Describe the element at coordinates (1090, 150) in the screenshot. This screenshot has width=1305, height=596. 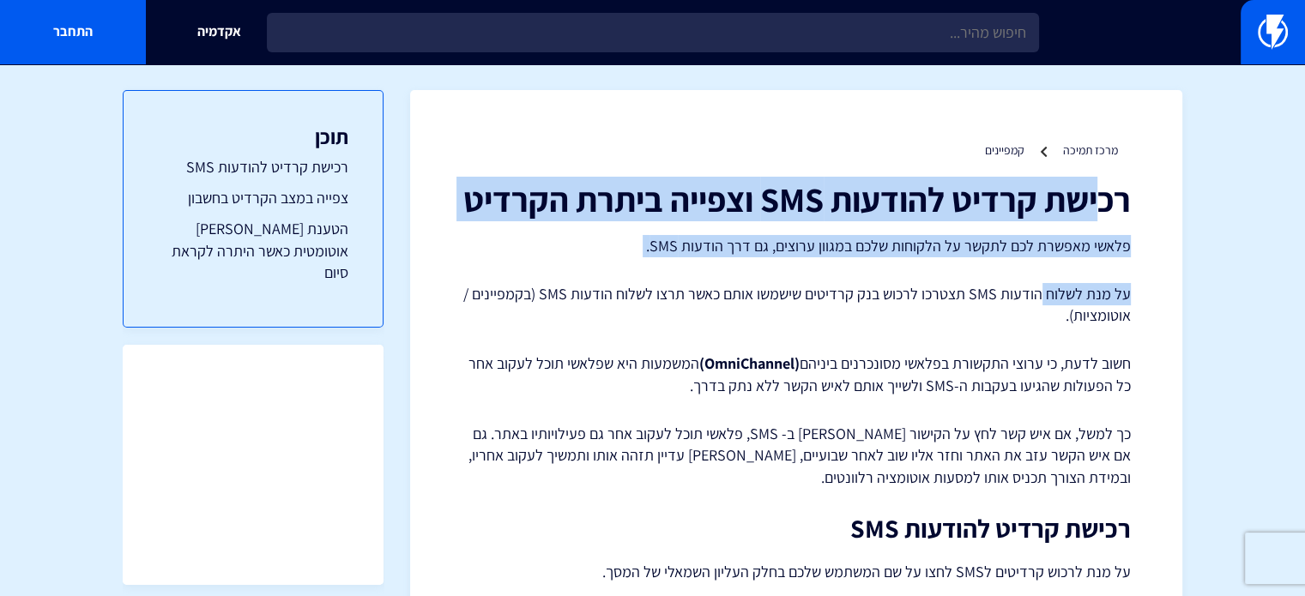
I see `a: מרכז תמיכה` at that location.